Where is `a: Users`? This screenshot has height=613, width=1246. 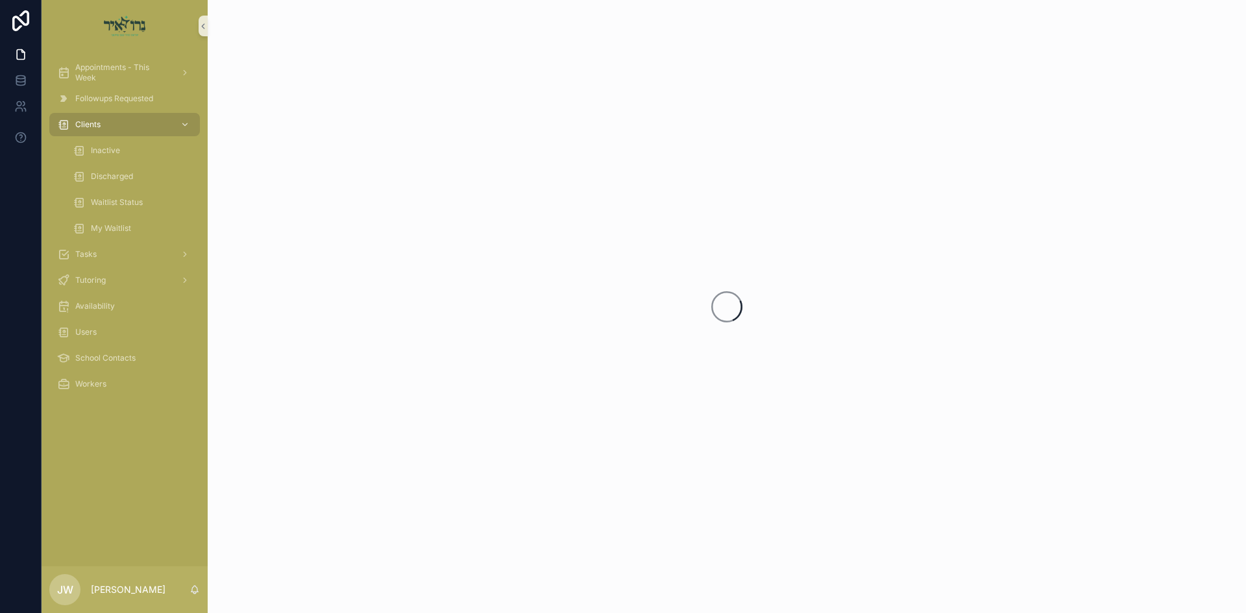 a: Users is located at coordinates (125, 332).